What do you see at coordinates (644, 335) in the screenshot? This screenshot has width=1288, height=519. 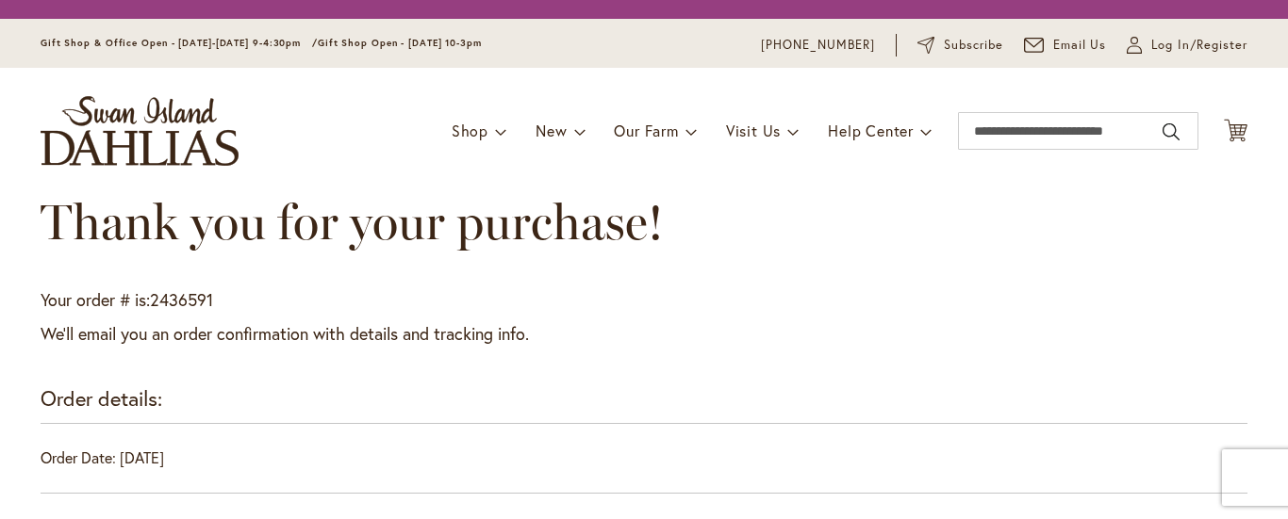 I see `p: We'll email you an order confirmation with details and tracking info.` at bounding box center [644, 335].